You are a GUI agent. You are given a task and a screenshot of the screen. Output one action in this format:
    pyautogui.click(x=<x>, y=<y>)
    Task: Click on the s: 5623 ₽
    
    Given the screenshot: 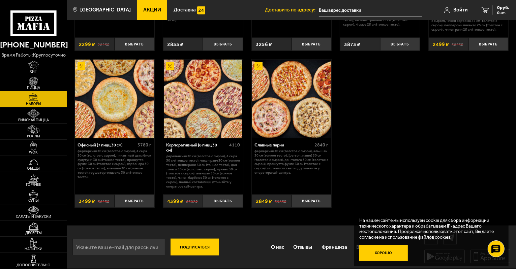 What is the action you would take?
    pyautogui.click(x=103, y=202)
    